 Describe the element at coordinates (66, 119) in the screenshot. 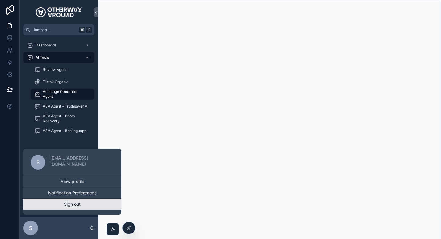

I see `span: ASA Agent - Photo Recovery` at that location.